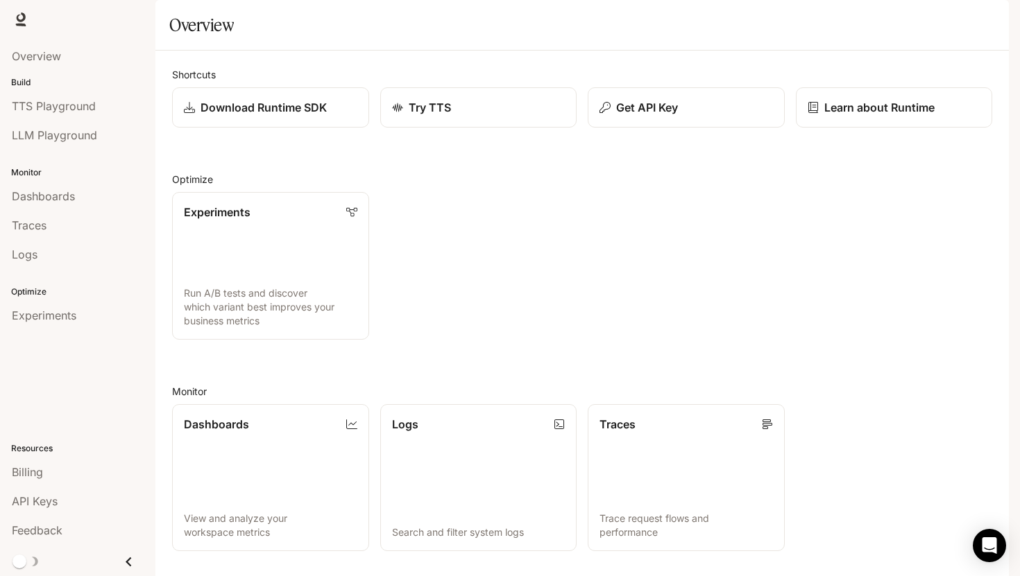  What do you see at coordinates (270, 307) in the screenshot?
I see `p: Run A/B tests and discover which variant best improves your business metrics` at bounding box center [270, 307].